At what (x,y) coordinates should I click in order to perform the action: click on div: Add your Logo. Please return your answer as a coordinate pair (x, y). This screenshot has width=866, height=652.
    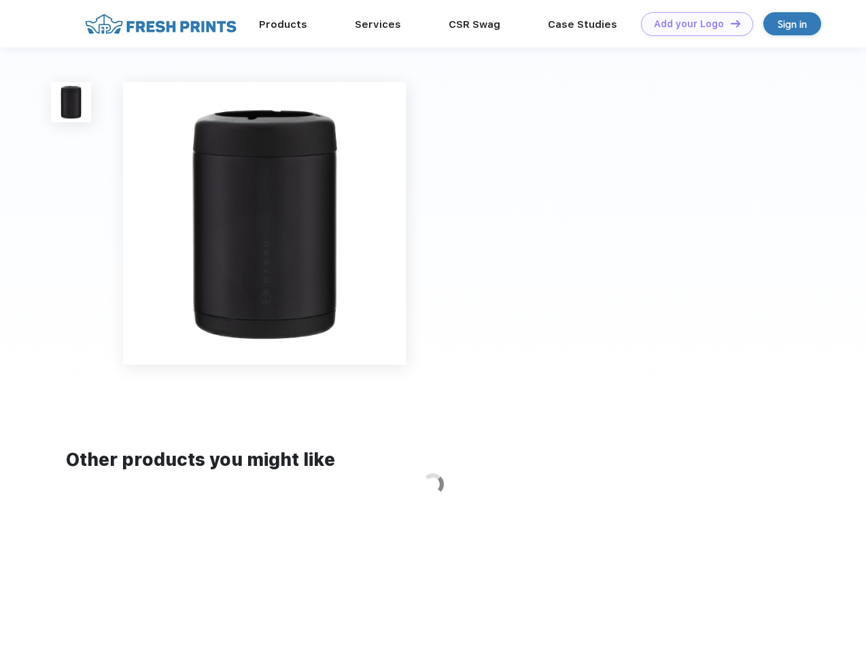
    Looking at the image, I should click on (688, 24).